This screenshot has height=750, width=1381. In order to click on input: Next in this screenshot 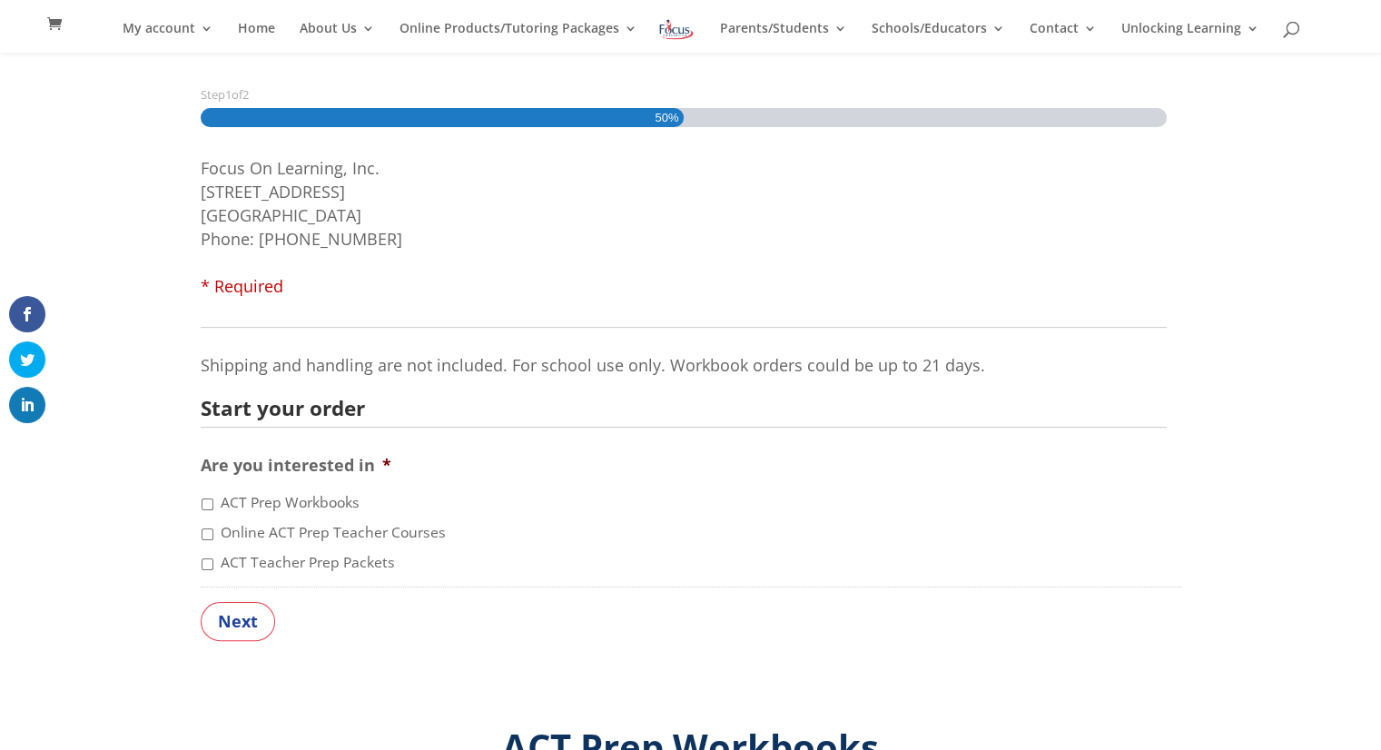, I will do `click(238, 621)`.